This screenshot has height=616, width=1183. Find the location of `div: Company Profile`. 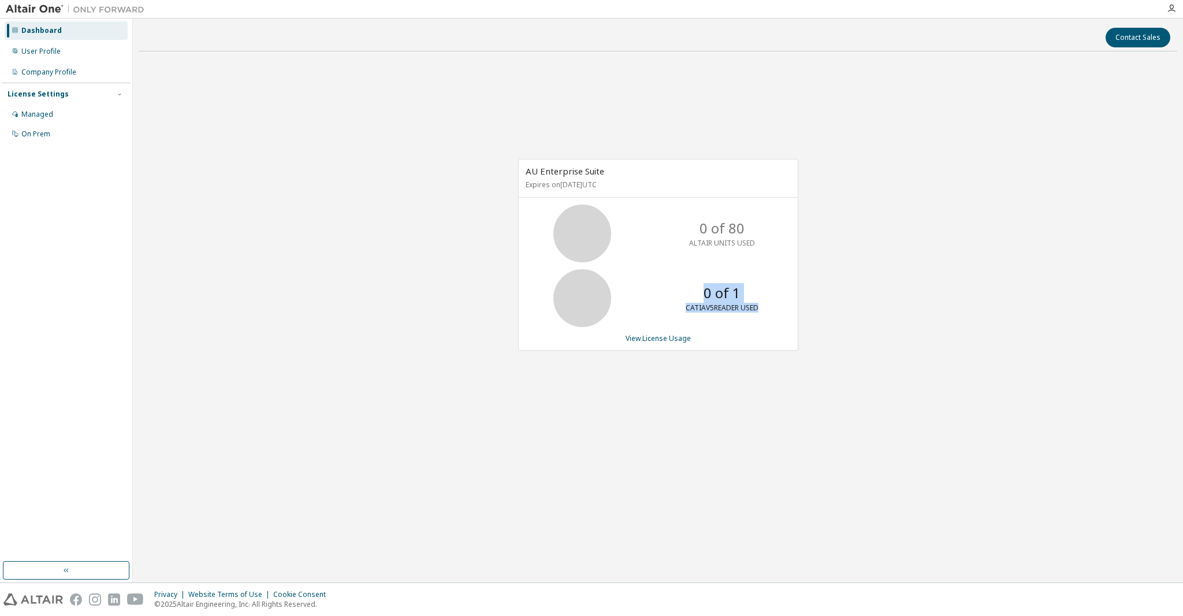

div: Company Profile is located at coordinates (49, 72).